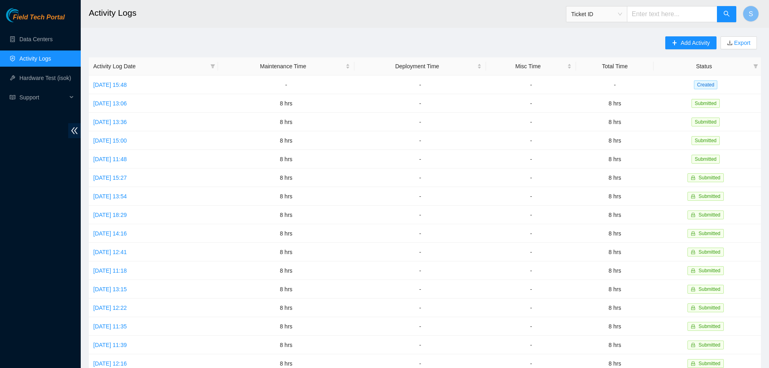 The width and height of the screenshot is (769, 368). What do you see at coordinates (704, 66) in the screenshot?
I see `span: Status` at bounding box center [704, 66].